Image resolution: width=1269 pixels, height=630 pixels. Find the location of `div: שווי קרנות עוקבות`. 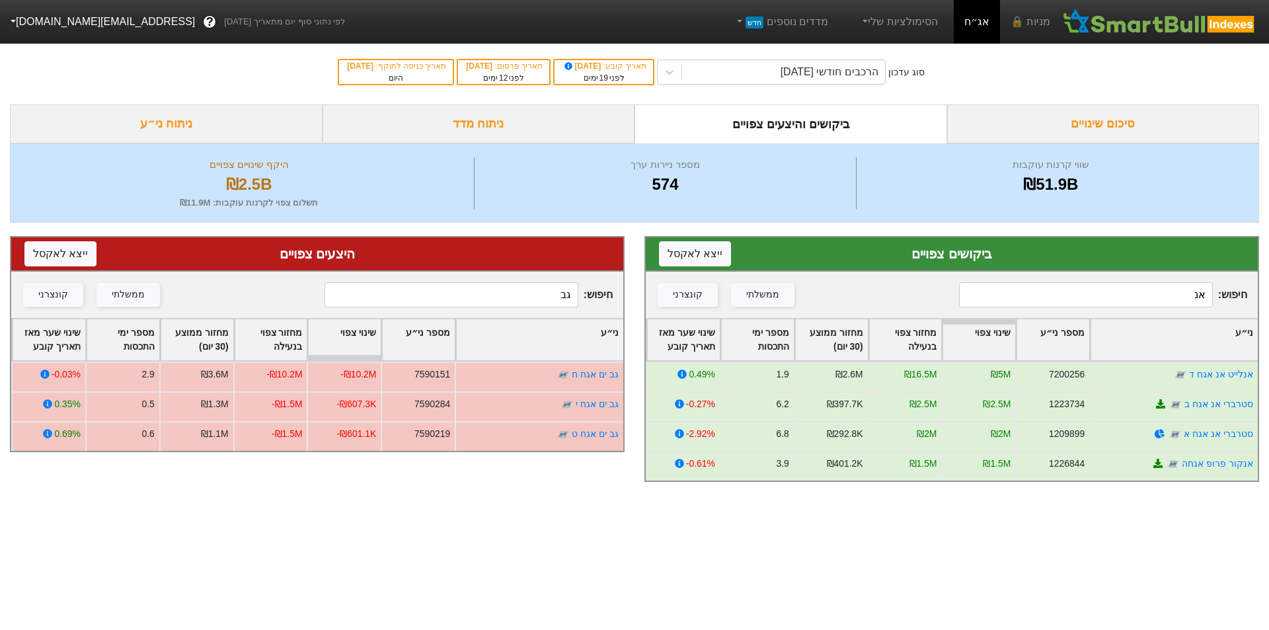

div: שווי קרנות עוקבות is located at coordinates (1051, 165).